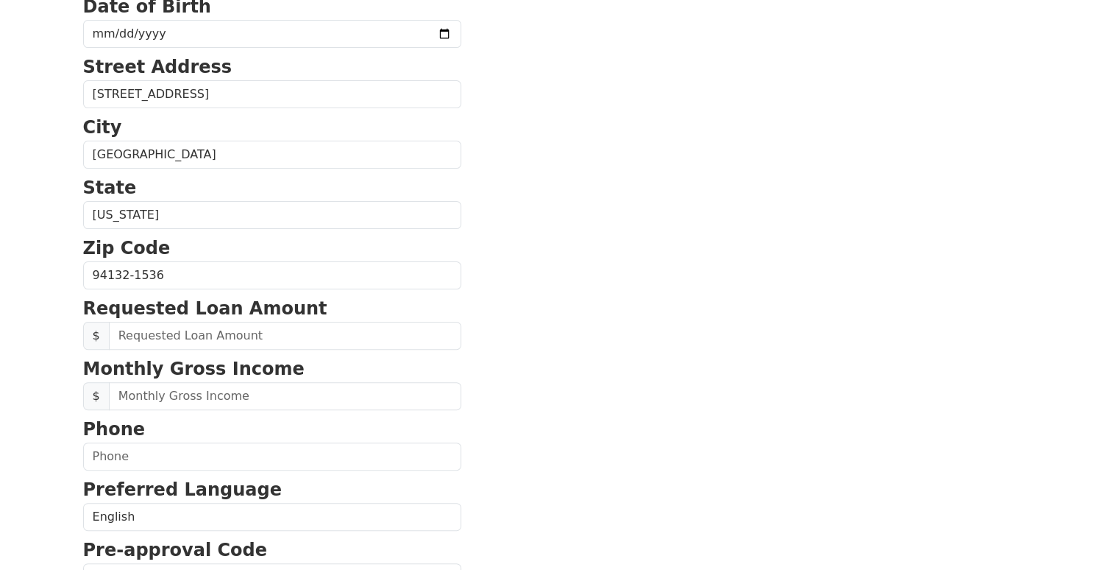  I want to click on strong: State, so click(110, 188).